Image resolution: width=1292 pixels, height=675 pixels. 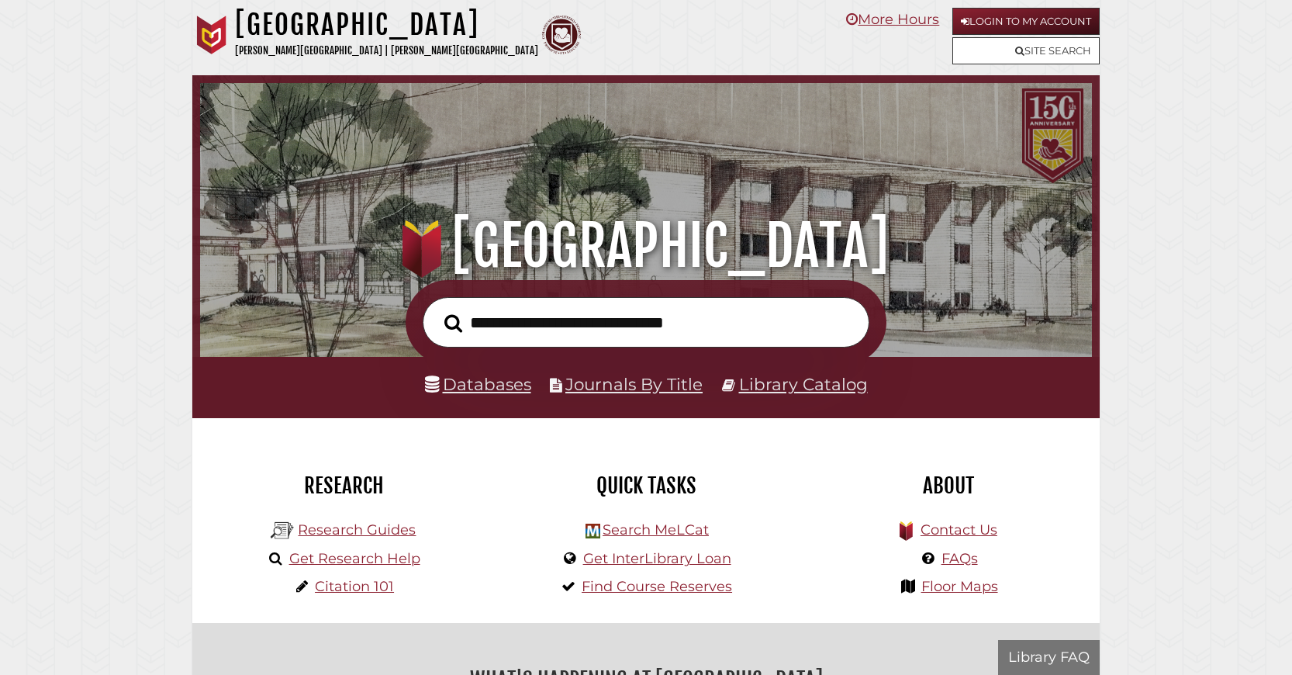 I want to click on a: Find Course Reserves, so click(x=657, y=586).